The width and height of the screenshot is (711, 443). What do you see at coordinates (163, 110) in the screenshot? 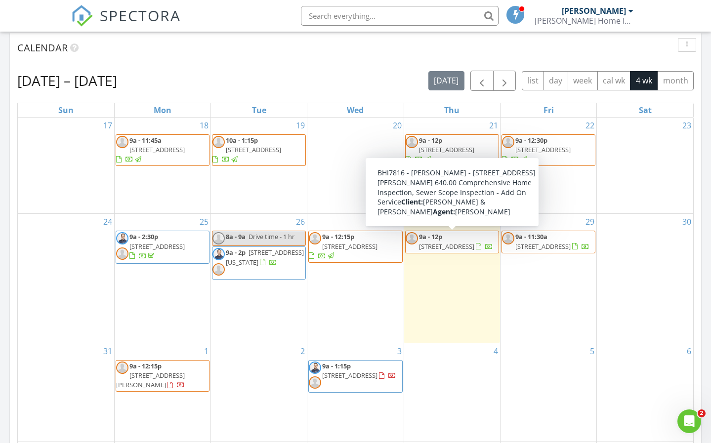
I see `a: Monday` at bounding box center [163, 110].